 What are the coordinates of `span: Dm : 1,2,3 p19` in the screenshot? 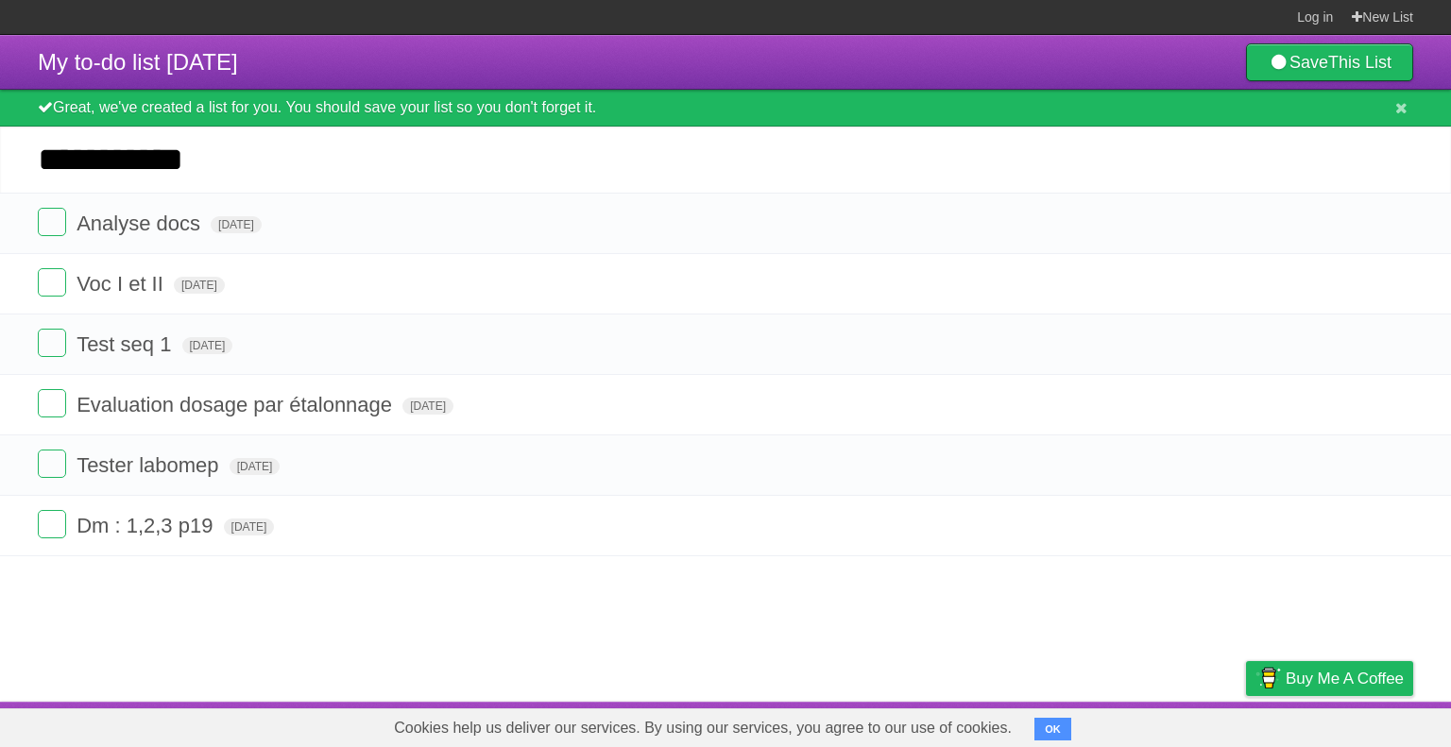 It's located at (146, 525).